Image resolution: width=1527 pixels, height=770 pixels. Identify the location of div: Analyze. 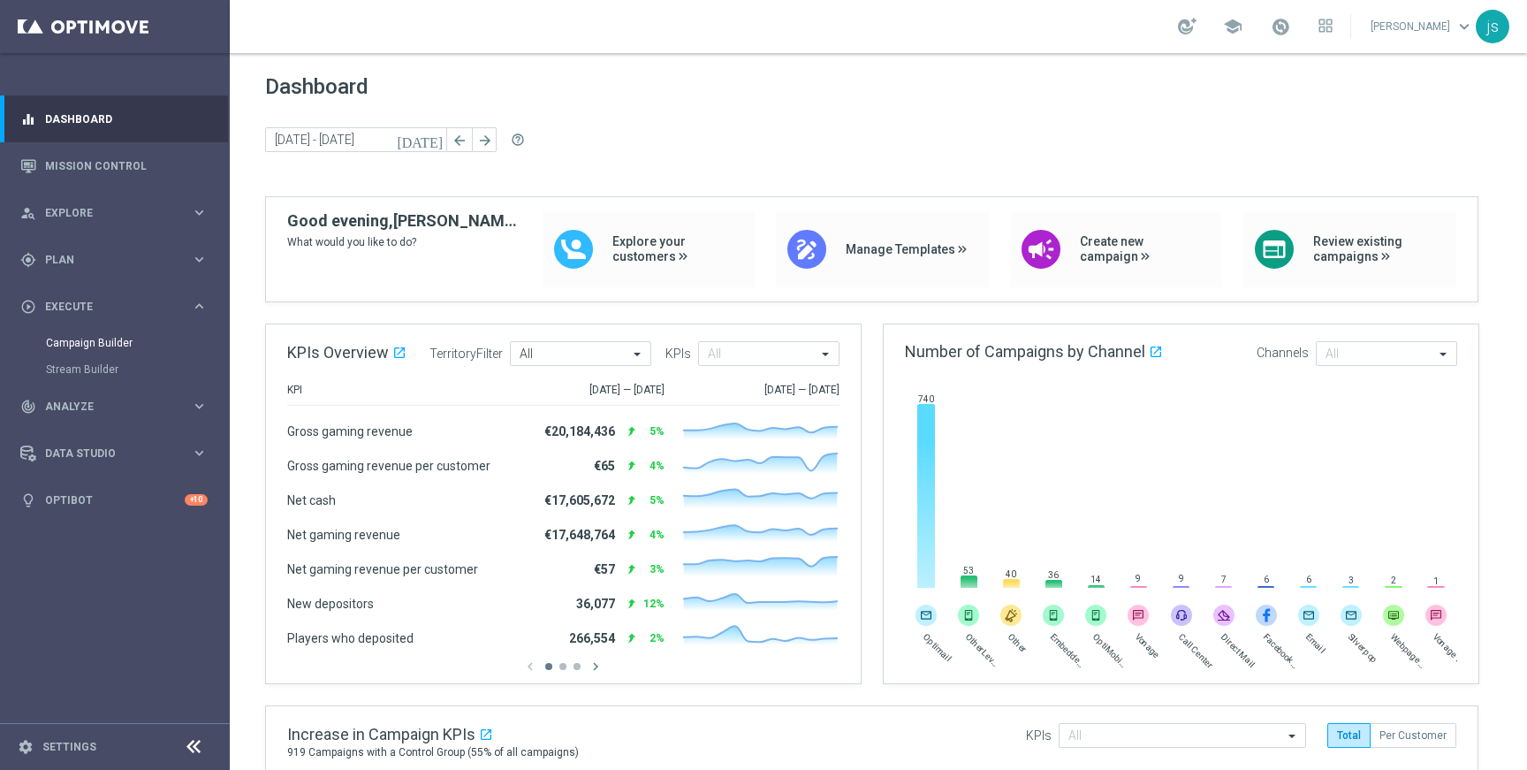
(105, 407).